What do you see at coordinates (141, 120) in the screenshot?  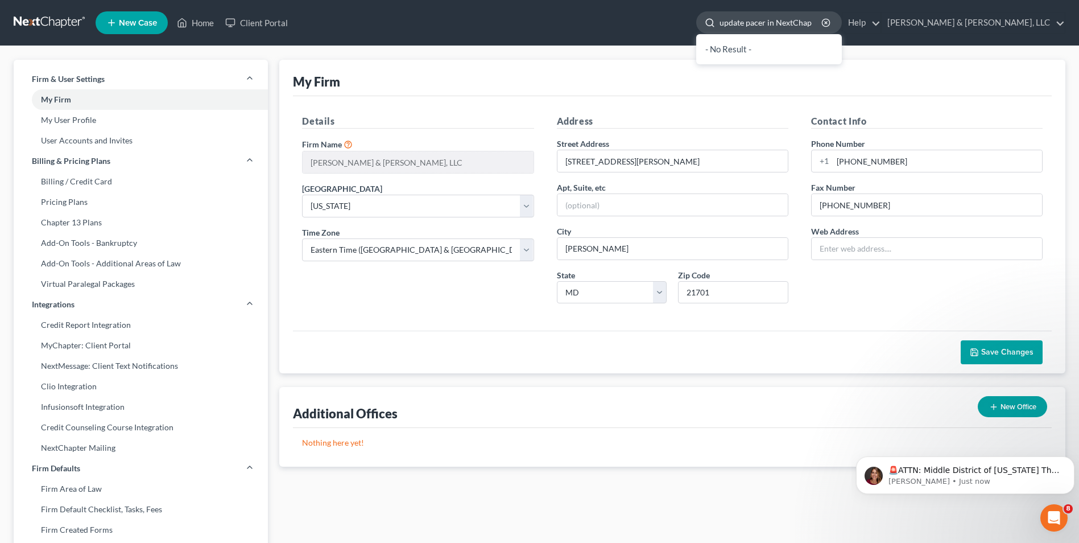 I see `a: My User Profile` at bounding box center [141, 120].